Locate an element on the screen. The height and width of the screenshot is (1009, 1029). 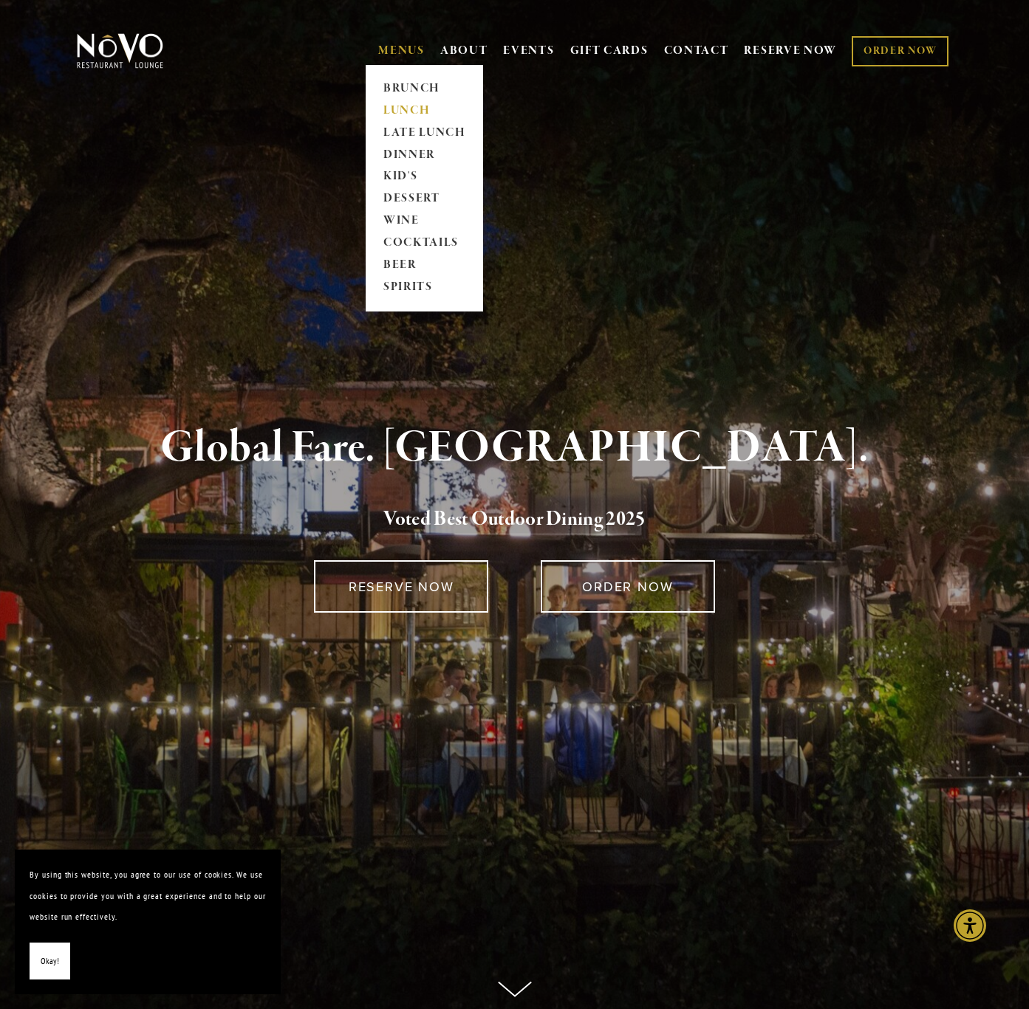
a: ABOUT is located at coordinates (464, 51).